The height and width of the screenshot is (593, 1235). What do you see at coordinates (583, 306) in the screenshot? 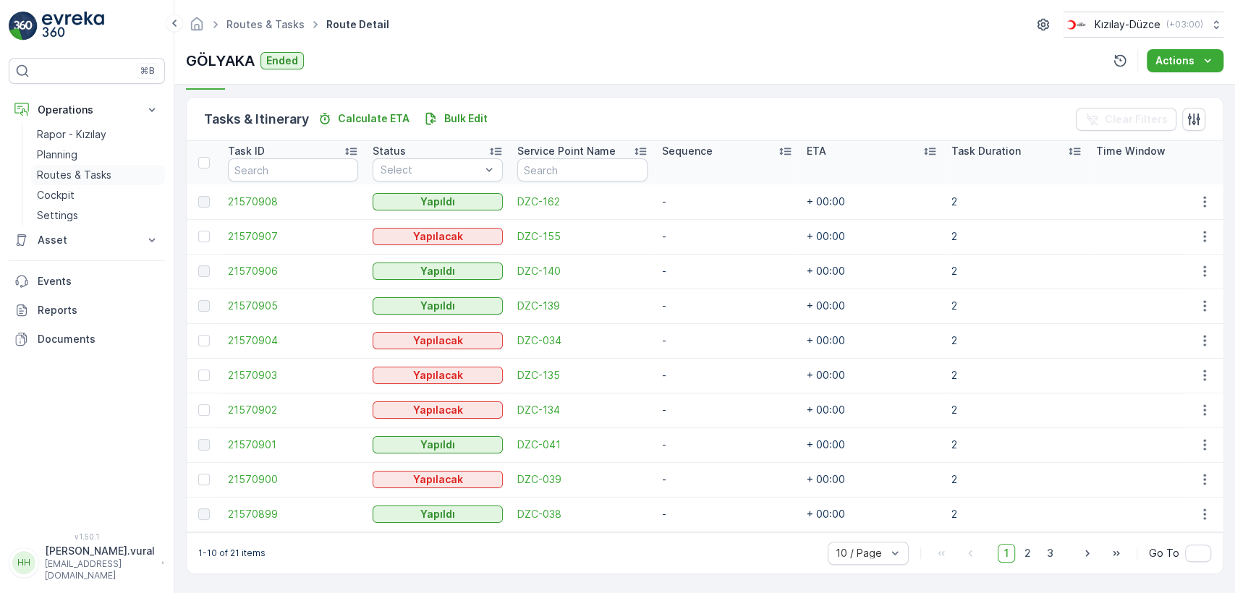
I see `a: DZC-139` at bounding box center [583, 306].